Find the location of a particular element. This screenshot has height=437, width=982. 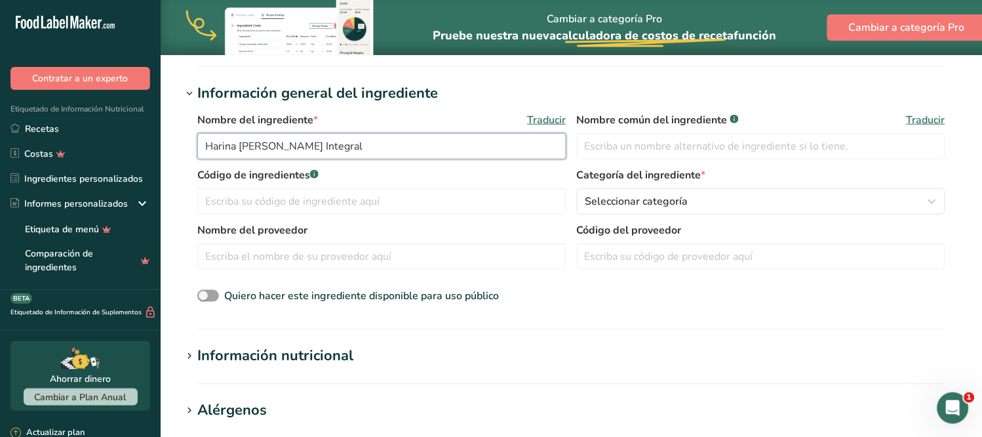

font: Categoría del ingrediente is located at coordinates (639, 175).